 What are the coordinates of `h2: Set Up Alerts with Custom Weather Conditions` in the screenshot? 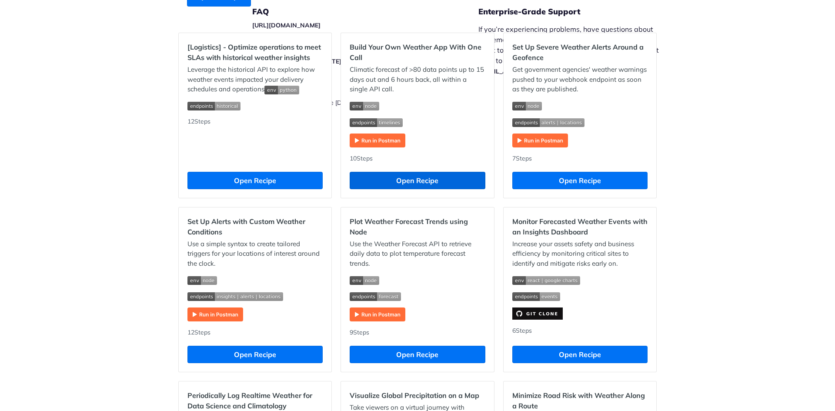 It's located at (255, 227).